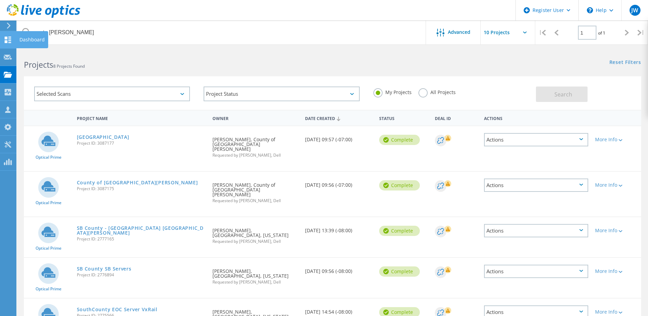 The image size is (648, 316). I want to click on div: Deal Id, so click(456, 117).